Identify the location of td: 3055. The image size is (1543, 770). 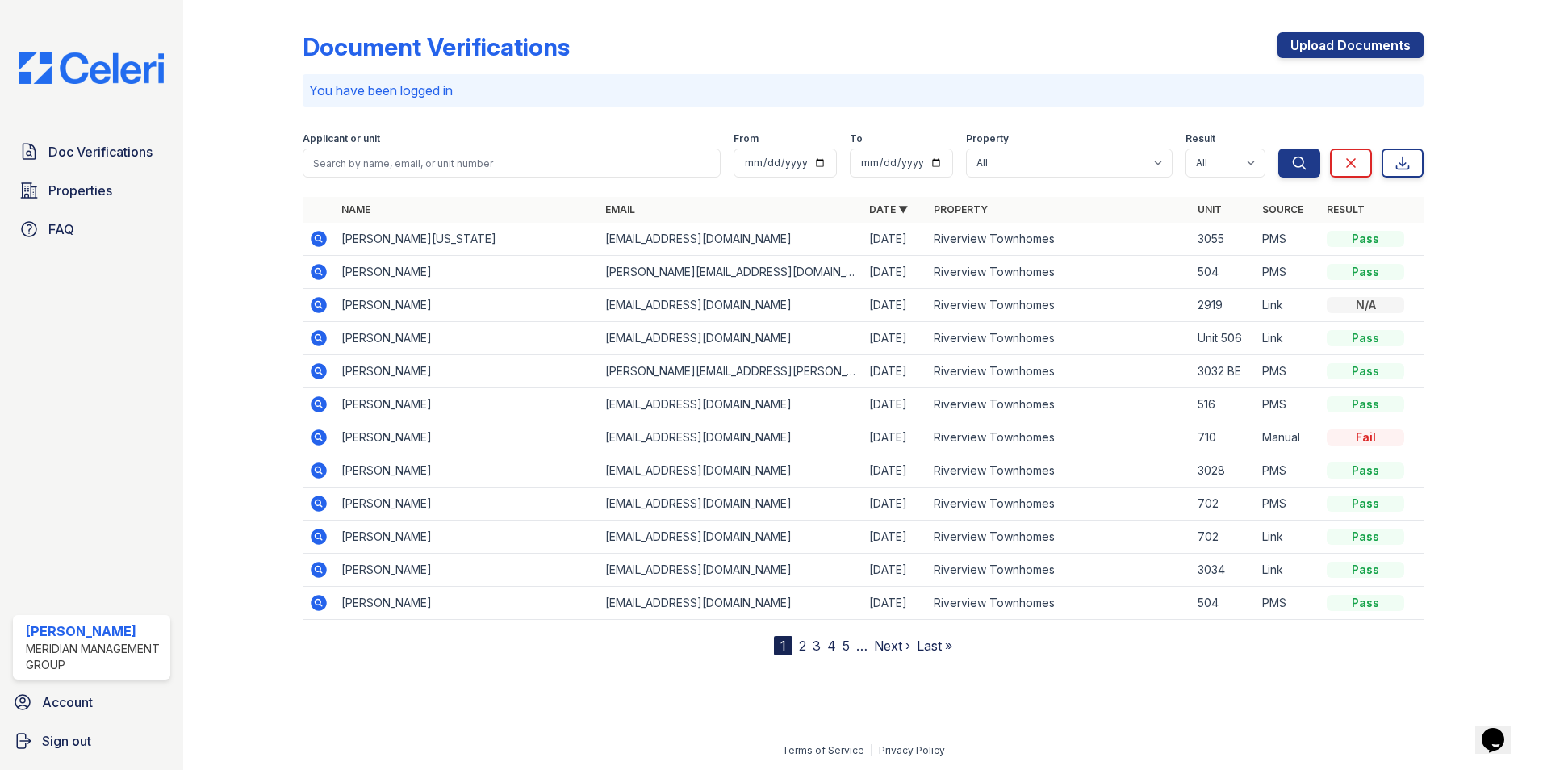
(1224, 239).